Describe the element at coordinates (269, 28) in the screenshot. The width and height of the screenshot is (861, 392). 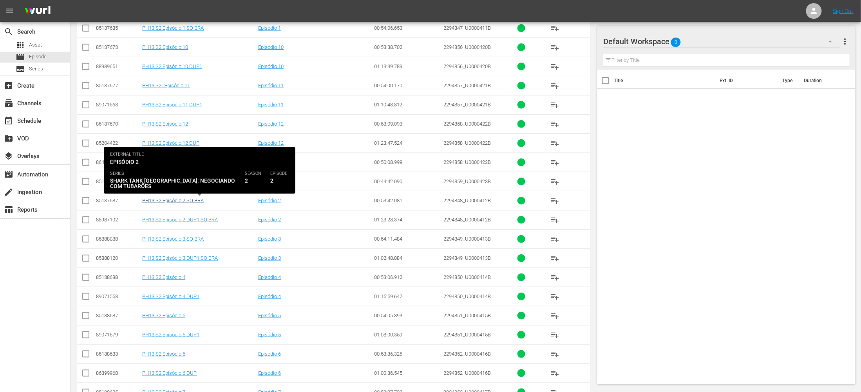
I see `a: Episódio 1` at that location.